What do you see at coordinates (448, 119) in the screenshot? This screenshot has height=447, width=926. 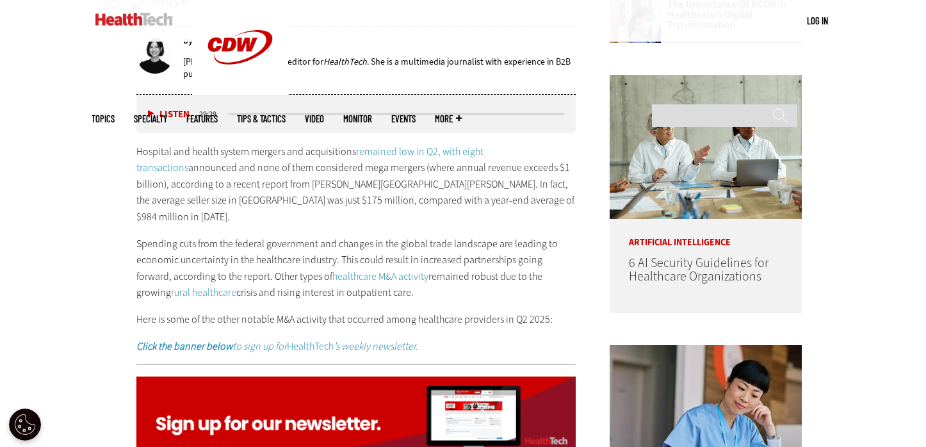 I see `span: More` at bounding box center [448, 119].